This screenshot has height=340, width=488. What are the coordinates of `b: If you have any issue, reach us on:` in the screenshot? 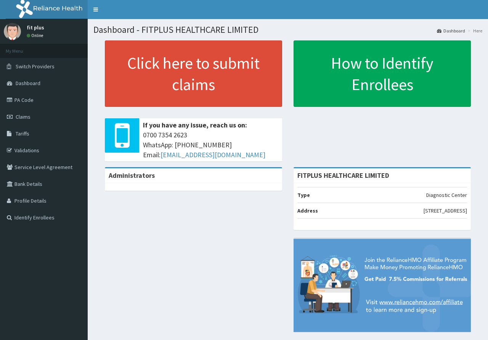 It's located at (195, 125).